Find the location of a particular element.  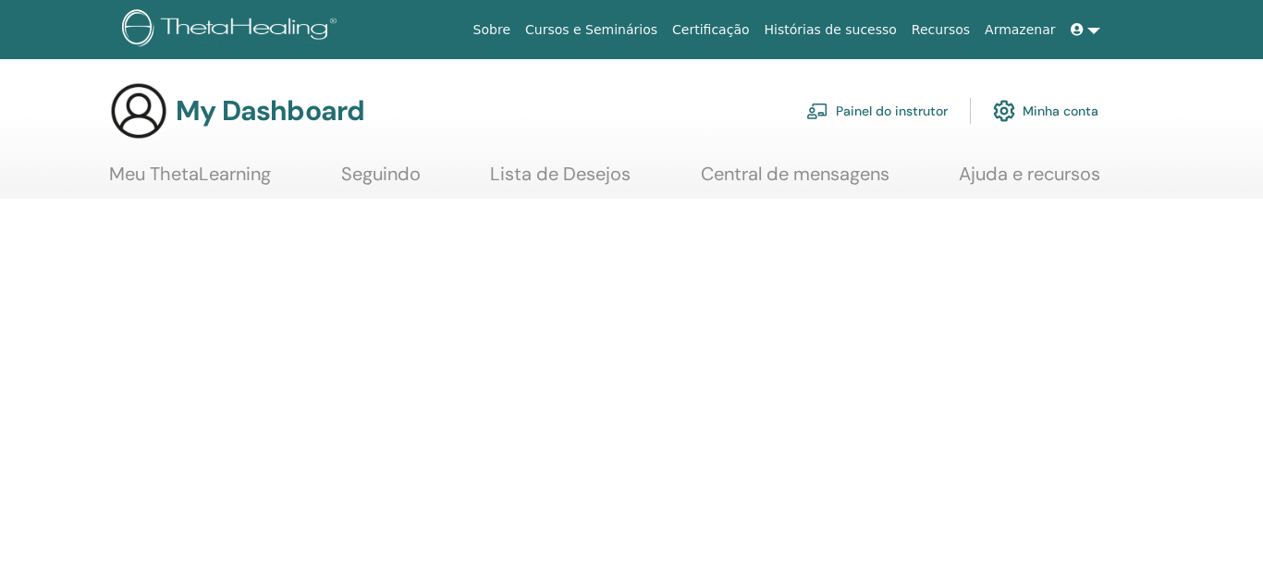

h3: My Dashboard is located at coordinates (270, 111).